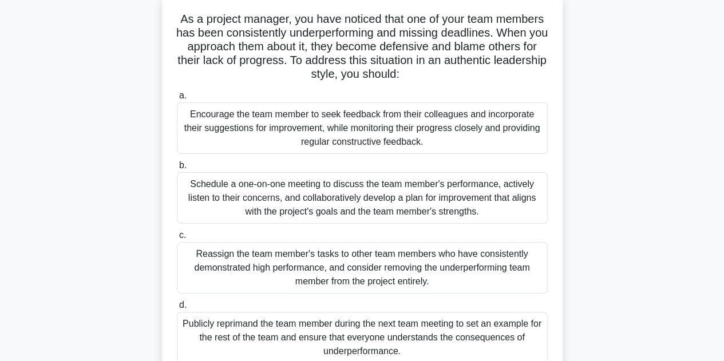 The width and height of the screenshot is (724, 361). Describe the element at coordinates (362, 198) in the screenshot. I see `div: Schedule a one-on-one meeting to discuss the team member's performance, actively listen to their ...` at that location.